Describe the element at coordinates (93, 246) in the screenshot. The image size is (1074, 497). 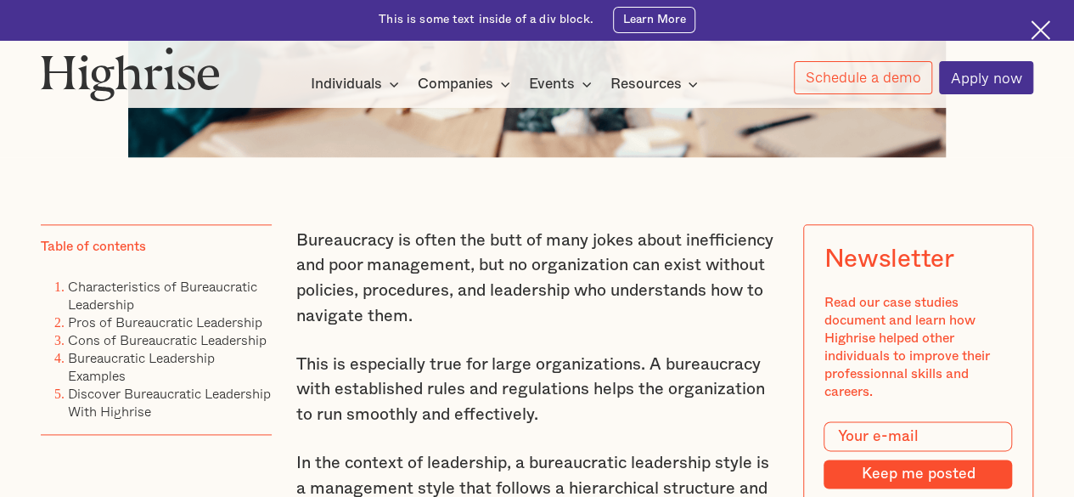
I see `div: Table of contents` at that location.